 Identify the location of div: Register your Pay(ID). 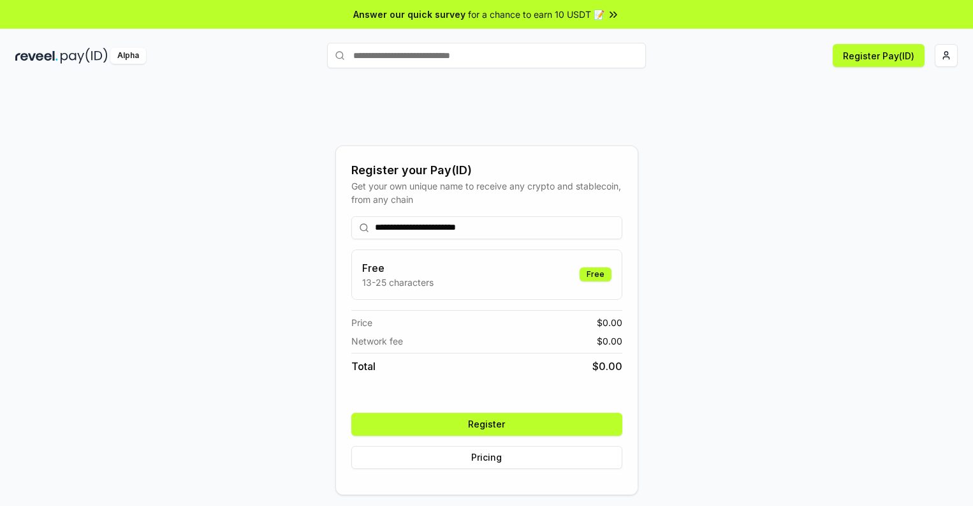
(486, 170).